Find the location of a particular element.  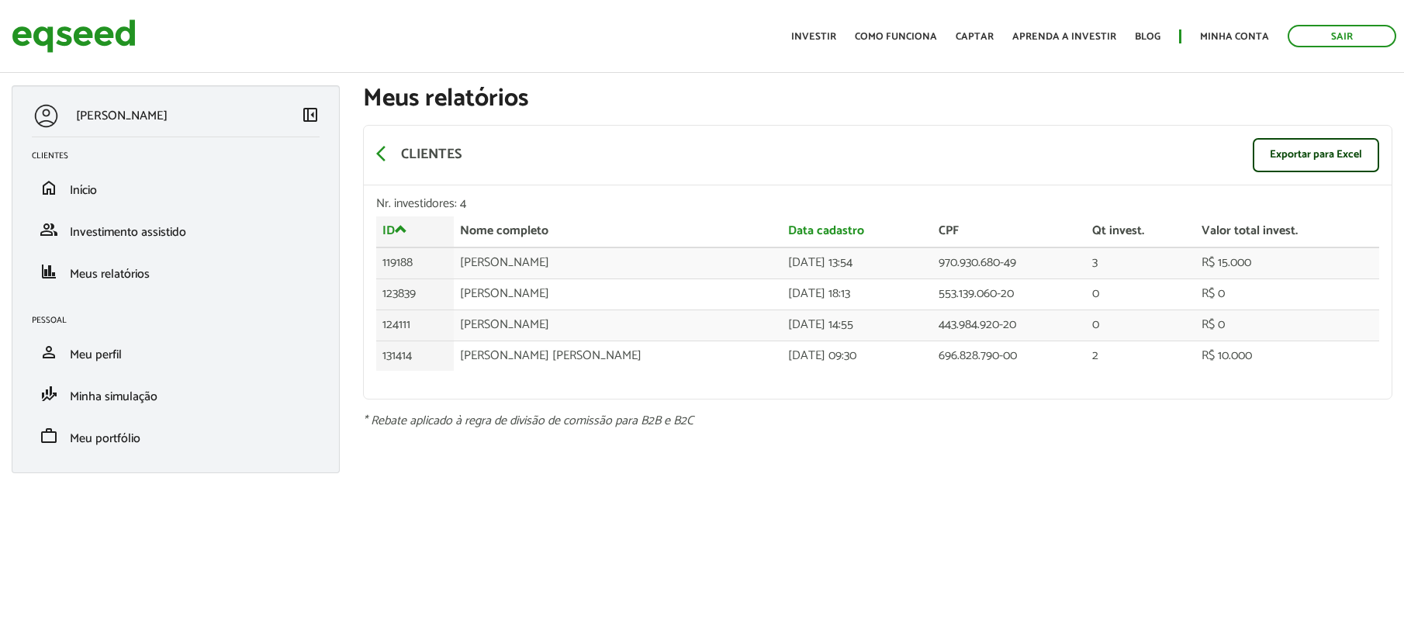

a: Aprenda a investir is located at coordinates (1064, 36).